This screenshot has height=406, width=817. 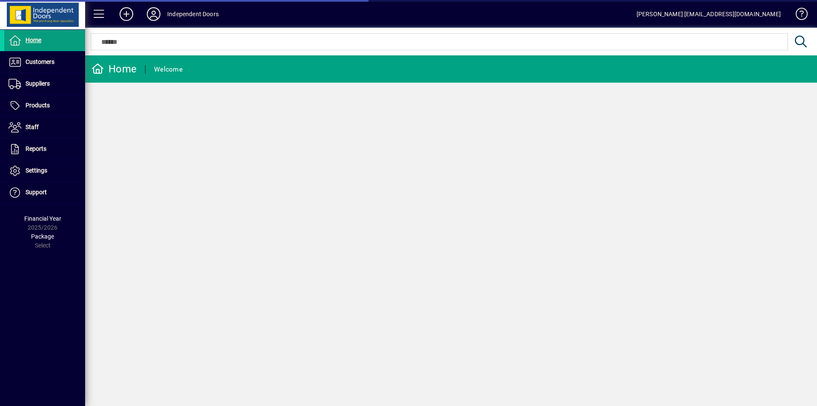 I want to click on div: Home, so click(x=114, y=69).